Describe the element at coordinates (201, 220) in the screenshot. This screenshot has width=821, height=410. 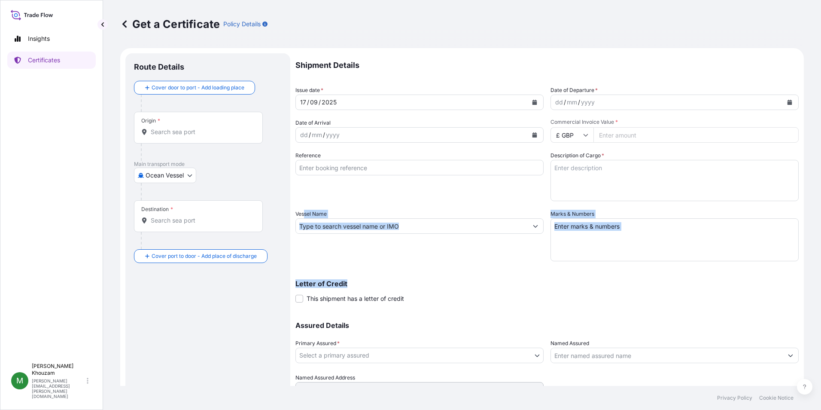
I see `input: Destination` at that location.